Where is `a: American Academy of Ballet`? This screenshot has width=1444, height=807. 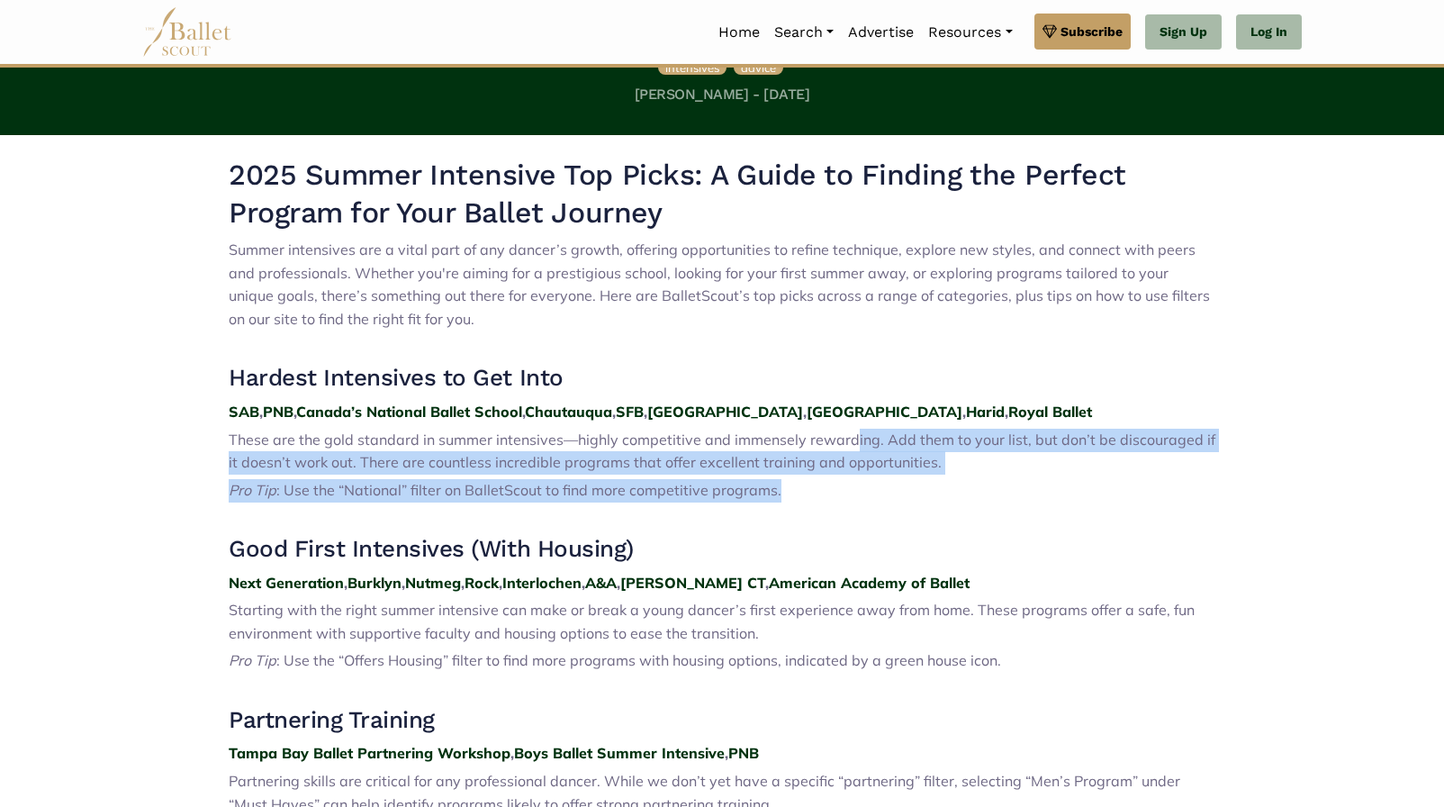 a: American Academy of Ballet is located at coordinates (869, 583).